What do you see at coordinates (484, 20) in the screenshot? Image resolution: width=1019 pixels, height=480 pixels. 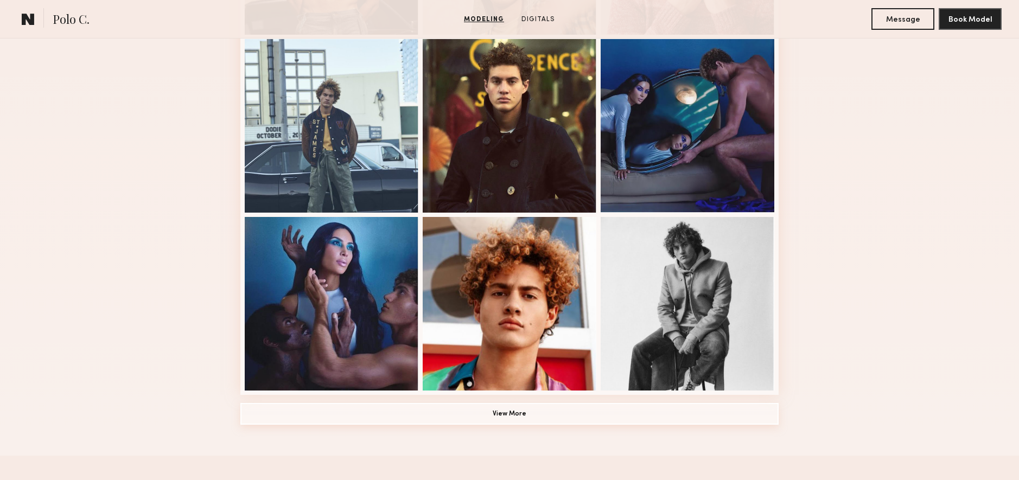 I see `a: Modeling` at bounding box center [484, 20].